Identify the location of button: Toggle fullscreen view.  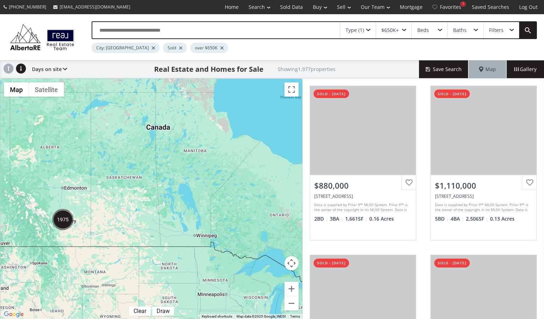
(291, 89).